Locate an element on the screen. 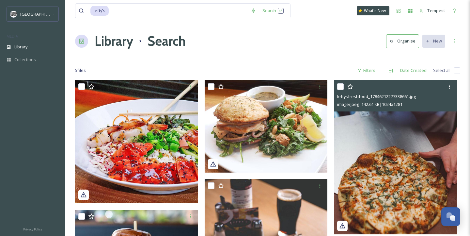 This screenshot has width=470, height=236. img: parks%20beach.jpg is located at coordinates (14, 14).